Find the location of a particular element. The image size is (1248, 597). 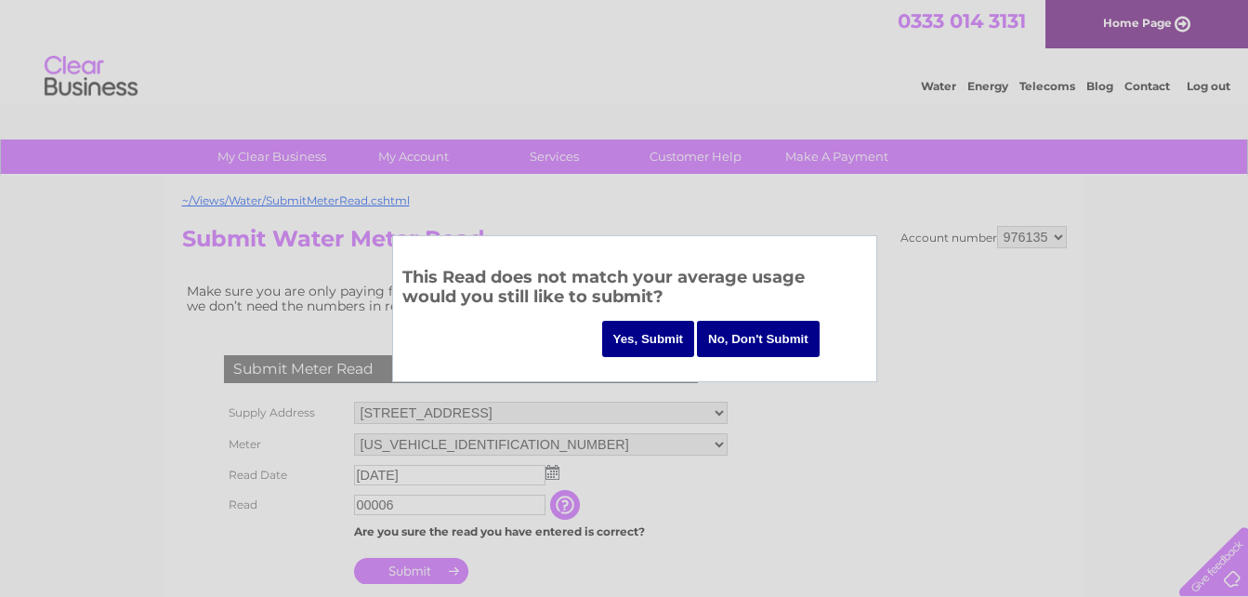

h3: This Read does not match your average usage would you still like to submit? is located at coordinates (635, 289).